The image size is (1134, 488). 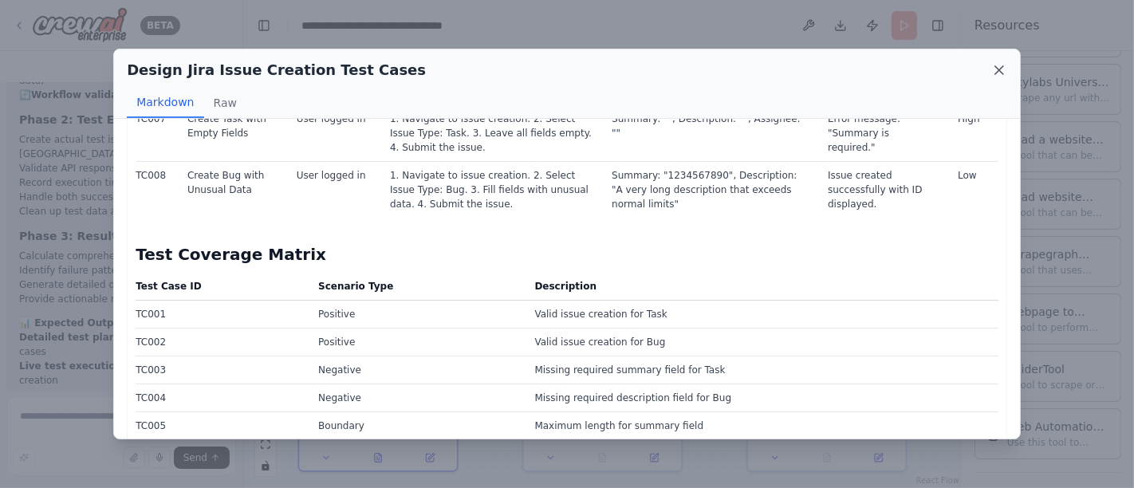 What do you see at coordinates (276, 70) in the screenshot?
I see `h2: Design Jira Issue Creation Test Cases` at bounding box center [276, 70].